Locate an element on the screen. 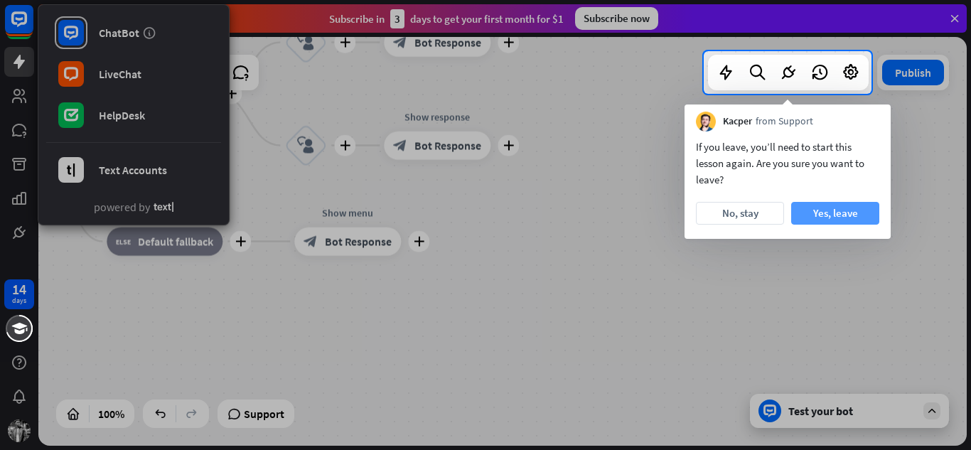 This screenshot has width=971, height=450. button: Open LiveChat chat widget is located at coordinates (33, 27).